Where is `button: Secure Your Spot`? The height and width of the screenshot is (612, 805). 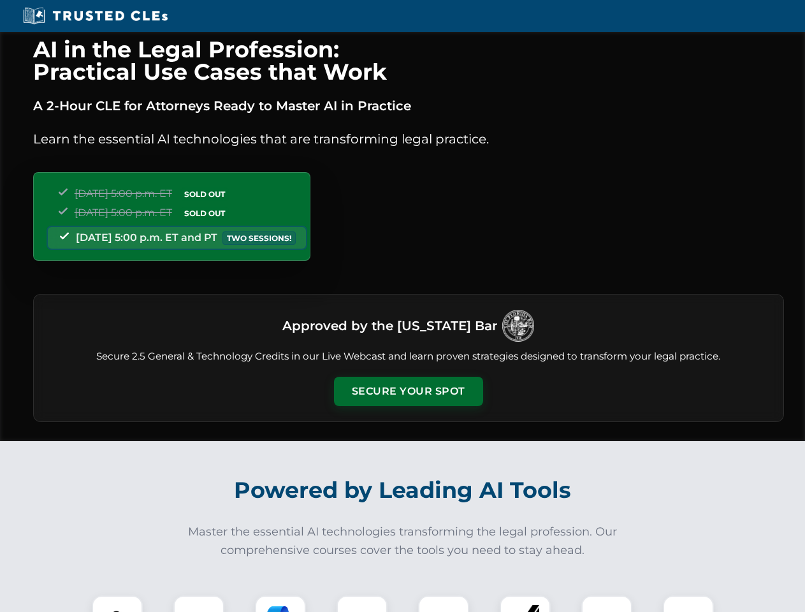
button: Secure Your Spot is located at coordinates (408, 391).